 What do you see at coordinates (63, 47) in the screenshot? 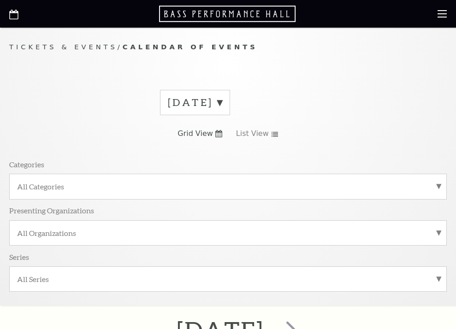
I see `span: Tickets & Events` at bounding box center [63, 47].